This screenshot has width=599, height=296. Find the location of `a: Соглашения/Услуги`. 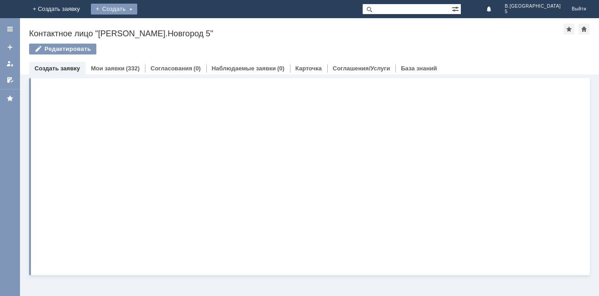

a: Соглашения/Услуги is located at coordinates (361, 68).